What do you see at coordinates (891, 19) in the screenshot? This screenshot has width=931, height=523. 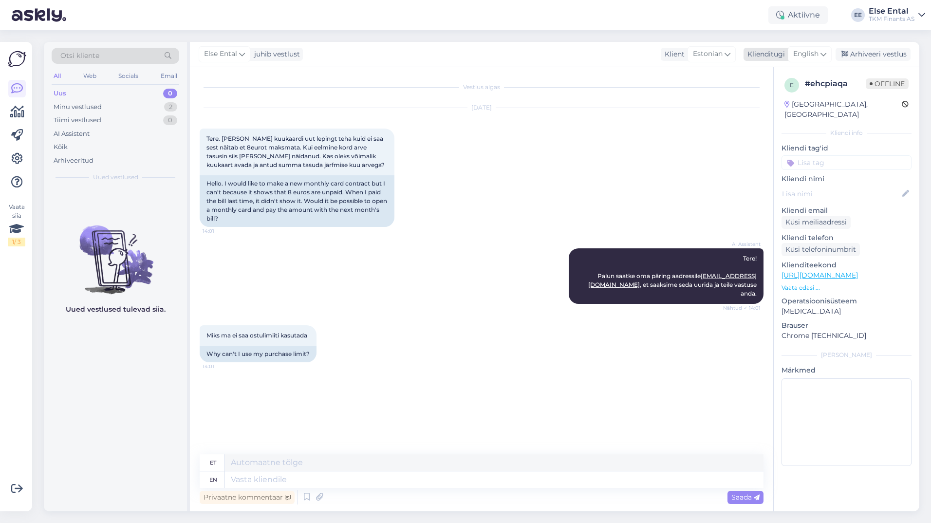 I see `div: TKM Finants AS` at bounding box center [891, 19].